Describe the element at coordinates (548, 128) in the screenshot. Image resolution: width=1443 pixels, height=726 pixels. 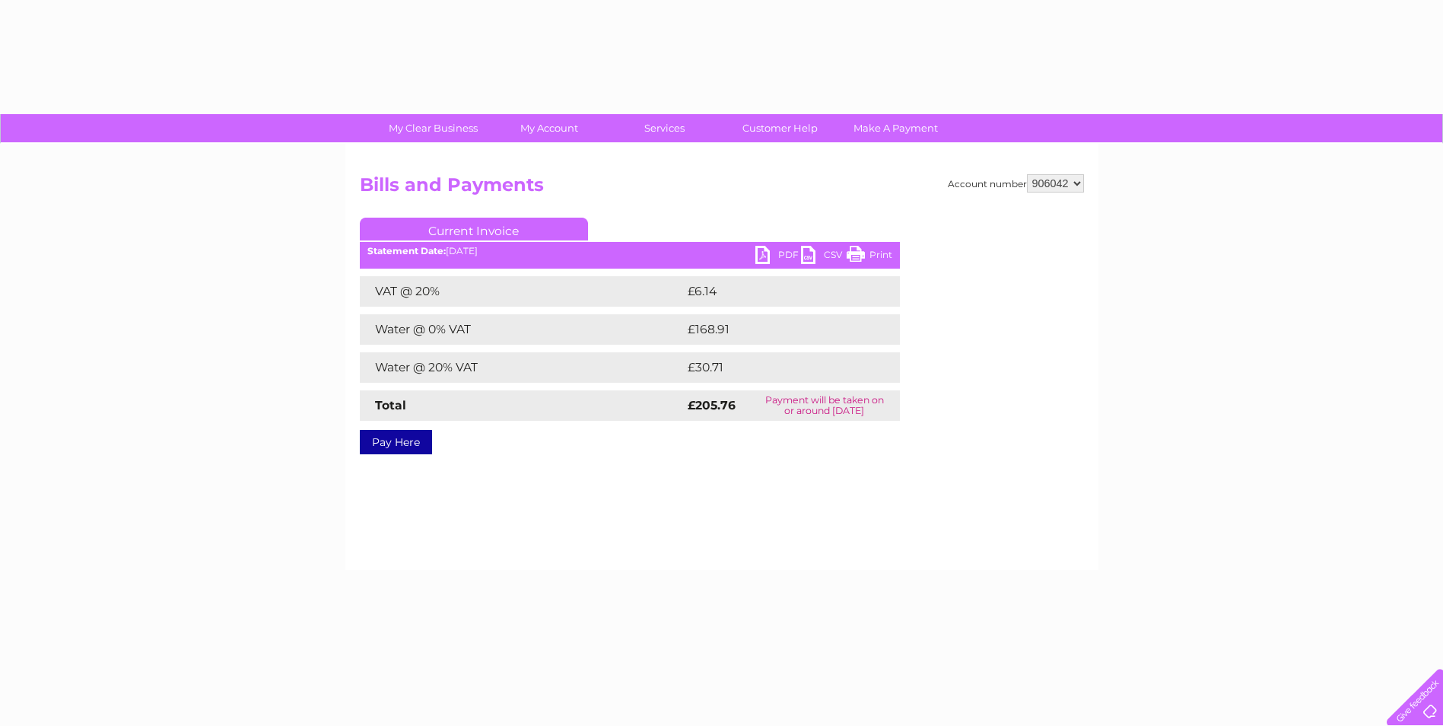
I see `a: My Account` at that location.